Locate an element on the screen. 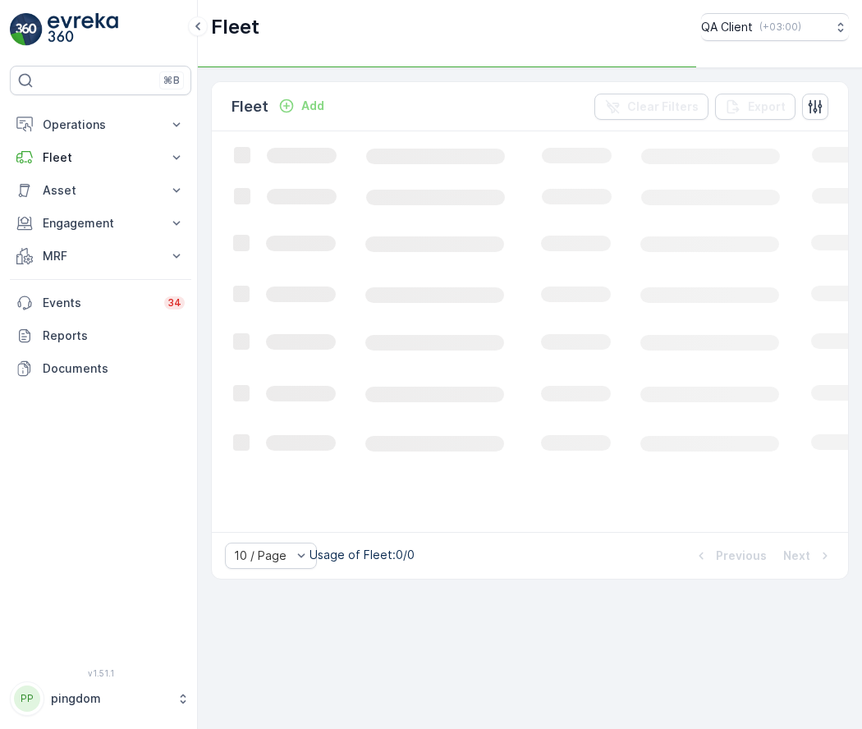  p: 34 is located at coordinates (174, 303).